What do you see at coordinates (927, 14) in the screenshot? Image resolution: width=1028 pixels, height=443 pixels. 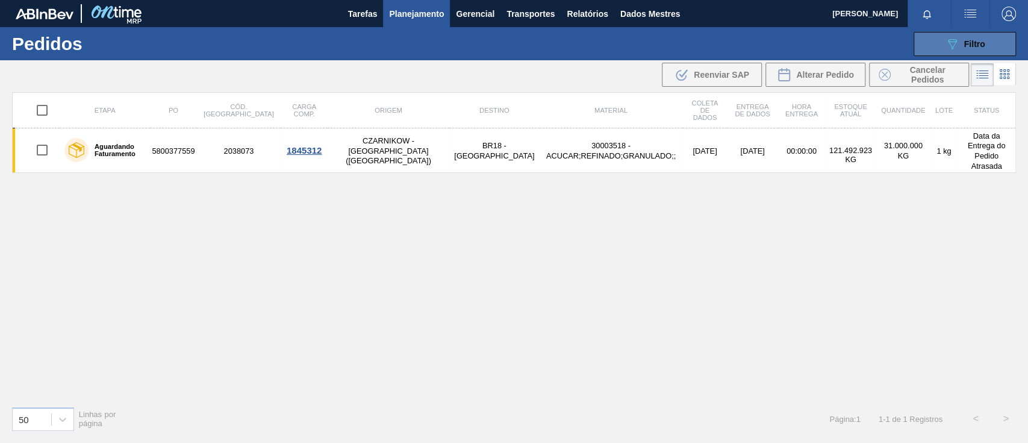 I see `button: Notificações` at bounding box center [927, 14].